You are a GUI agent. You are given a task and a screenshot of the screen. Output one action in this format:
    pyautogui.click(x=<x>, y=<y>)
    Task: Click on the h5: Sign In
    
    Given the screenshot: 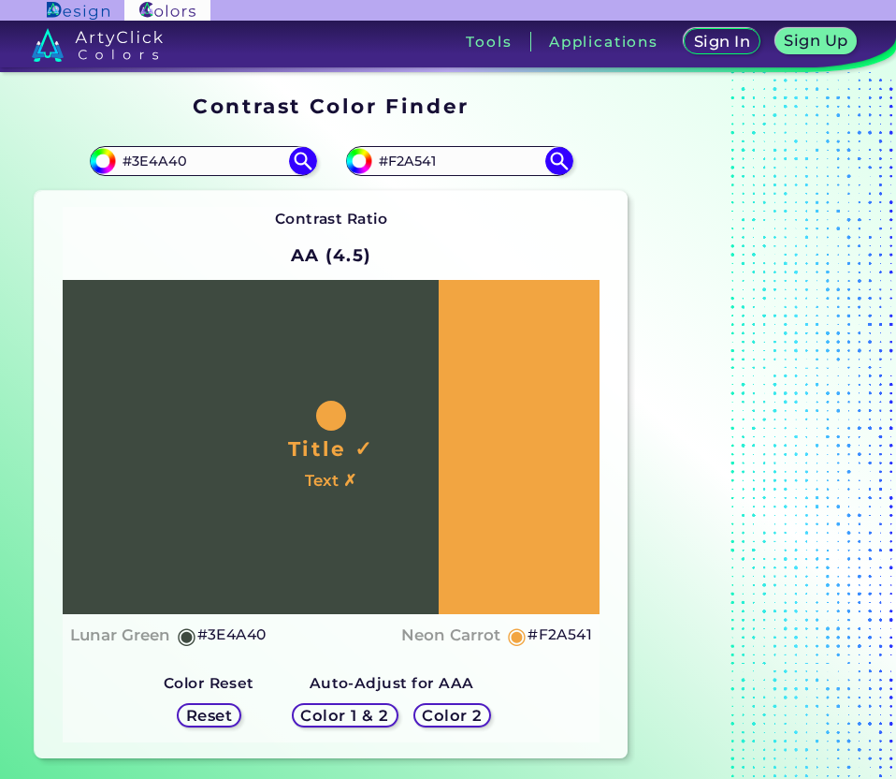 What is the action you would take?
    pyautogui.click(x=722, y=41)
    